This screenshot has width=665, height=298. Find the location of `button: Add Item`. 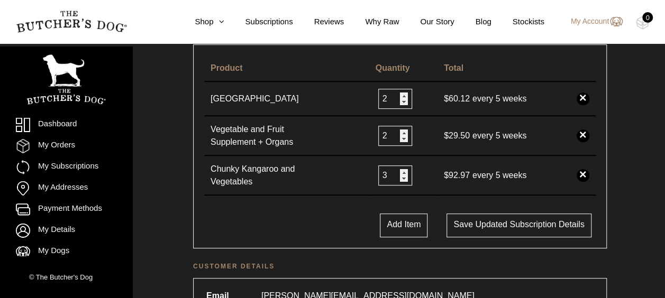

button: Add Item is located at coordinates (403, 225).